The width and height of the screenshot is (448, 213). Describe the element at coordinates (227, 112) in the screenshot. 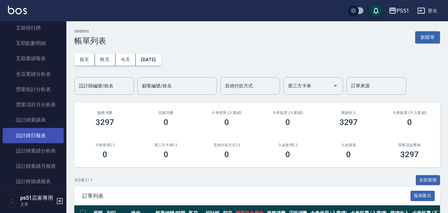

I see `h2: 卡券使用 (入業績)` at that location.